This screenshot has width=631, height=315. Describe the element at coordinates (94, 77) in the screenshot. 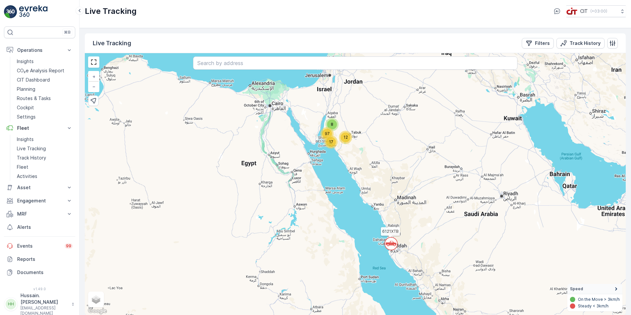

I see `a: Zoom In` at that location.